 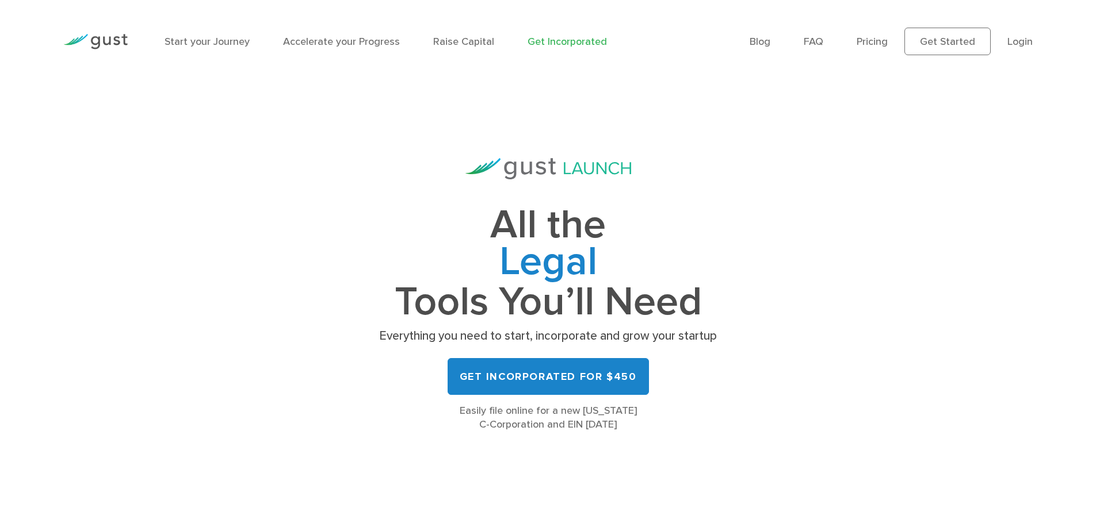 I want to click on img: Gust Logo, so click(x=95, y=41).